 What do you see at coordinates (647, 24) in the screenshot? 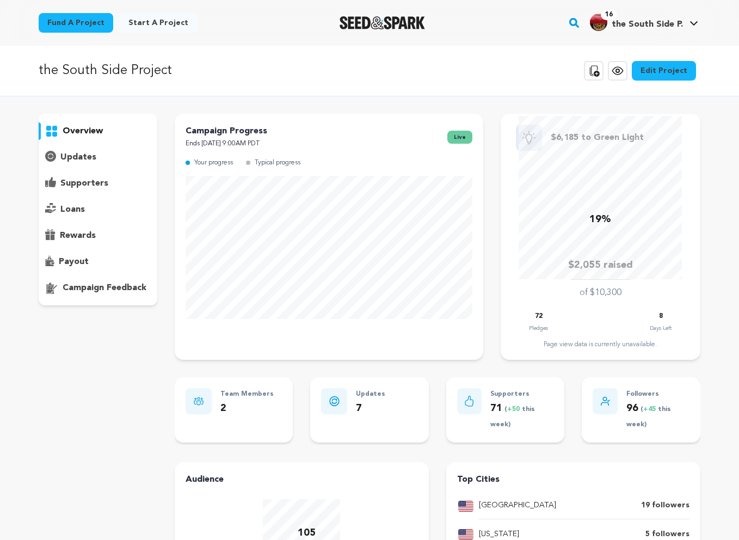
I see `span: the South Side P.` at bounding box center [647, 24].